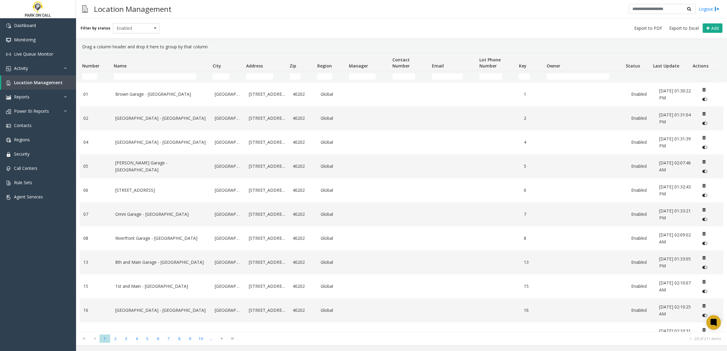 This screenshot has height=351, width=727. What do you see at coordinates (23, 183) in the screenshot?
I see `span: Rule Sets` at bounding box center [23, 183].